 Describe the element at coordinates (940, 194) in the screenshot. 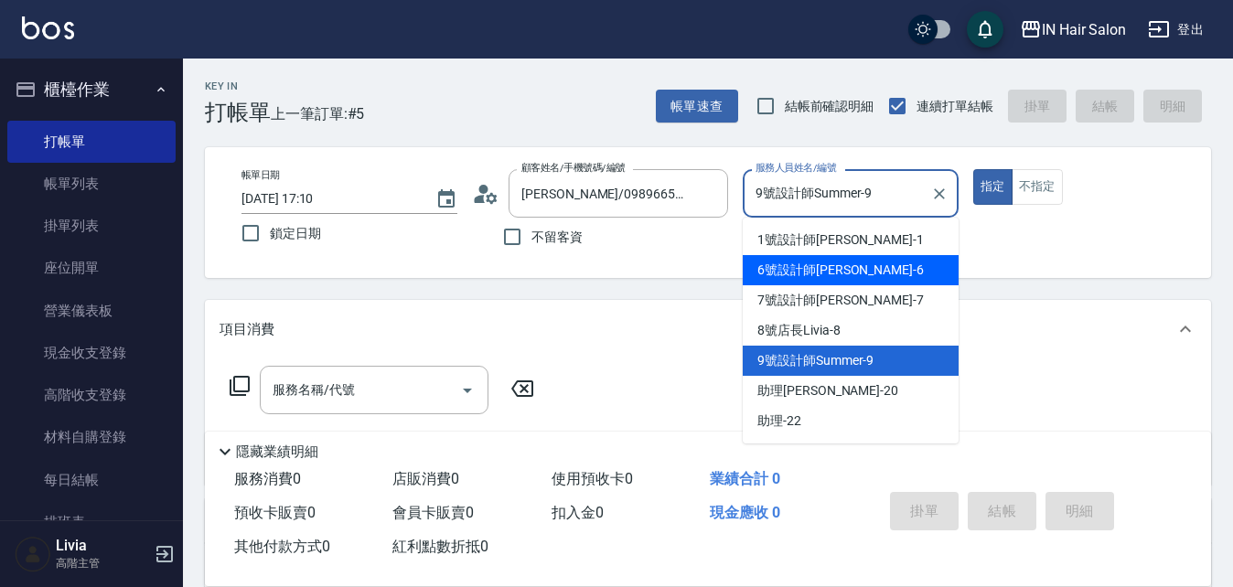

I see `button: Clear` at that location.